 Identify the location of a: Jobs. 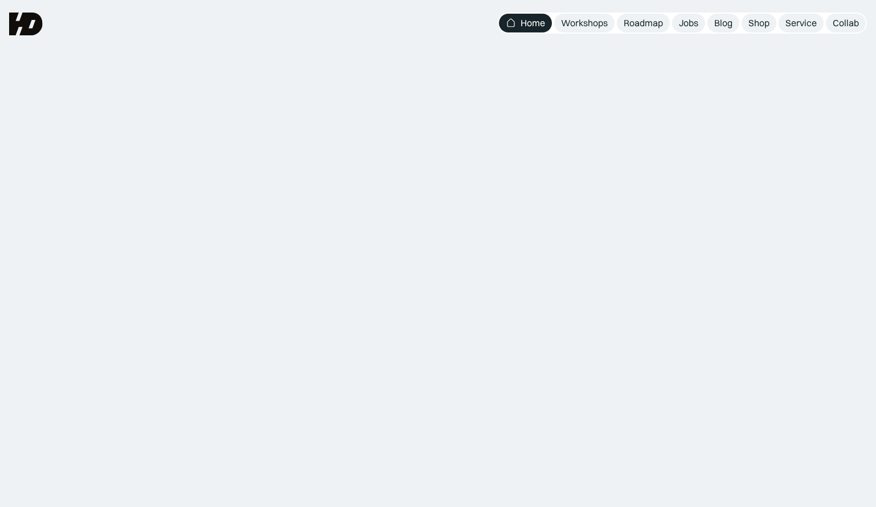
(688, 23).